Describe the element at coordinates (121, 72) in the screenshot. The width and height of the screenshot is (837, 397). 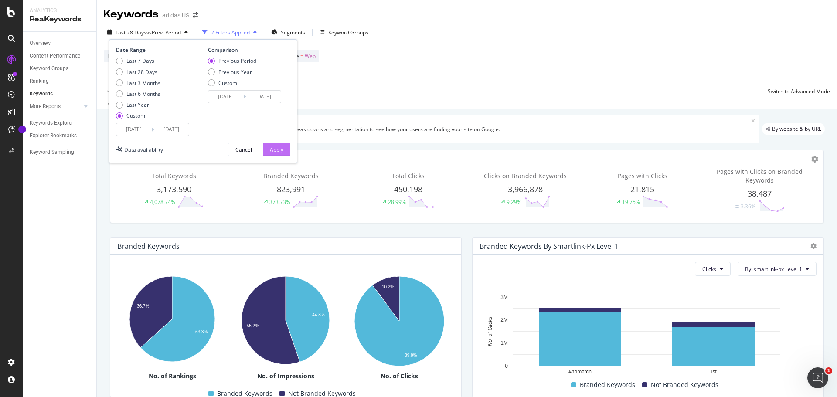
I see `button: Add Filter` at that location.